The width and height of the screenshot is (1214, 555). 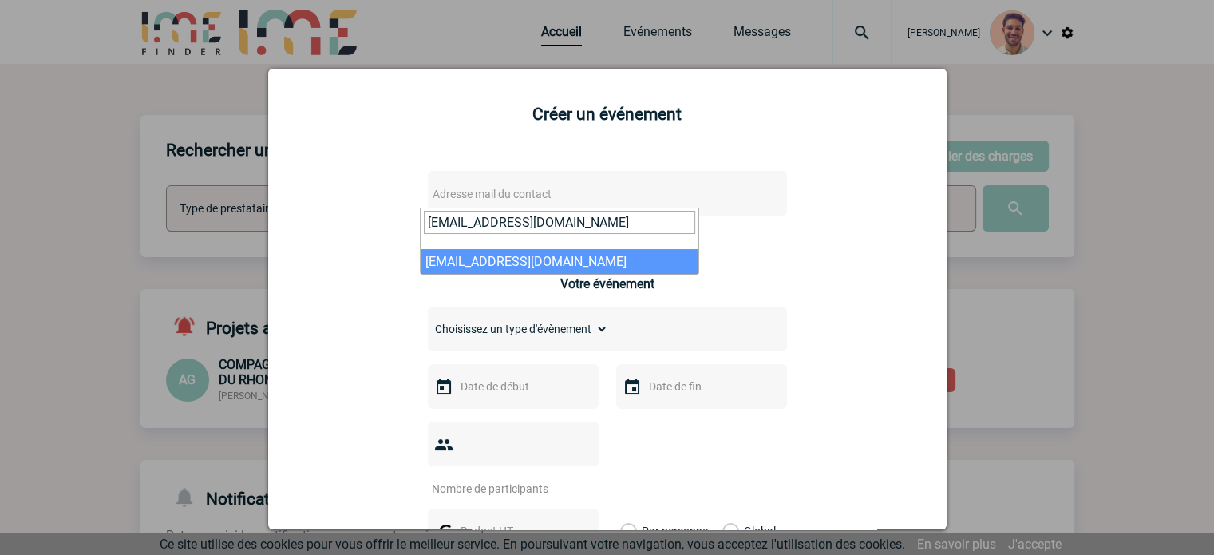 What do you see at coordinates (503, 488) in the screenshot?
I see `input: Nombre de participants` at bounding box center [503, 488].